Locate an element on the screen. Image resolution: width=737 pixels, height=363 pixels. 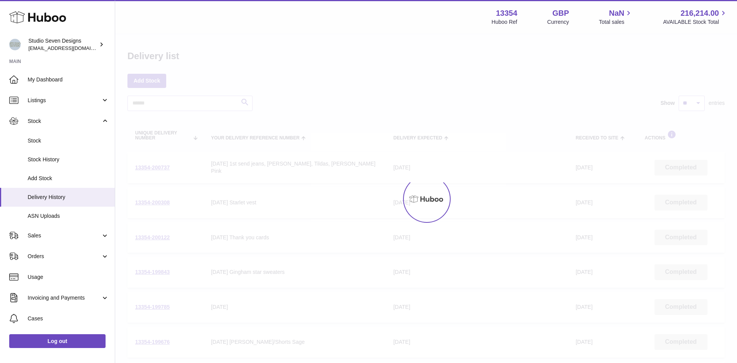
span: 216,214.00 is located at coordinates (700, 13).